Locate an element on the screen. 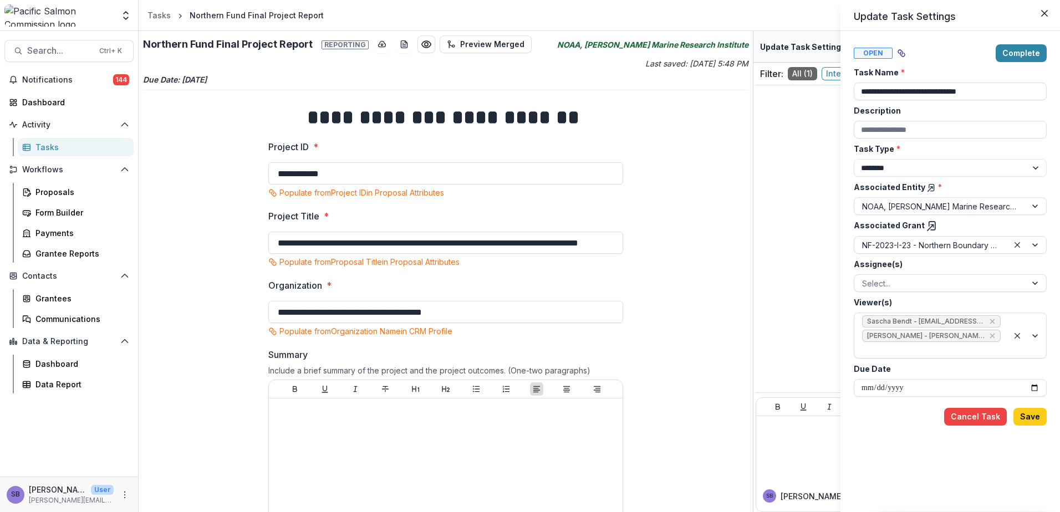 The width and height of the screenshot is (1060, 512). label: Description is located at coordinates (947, 110).